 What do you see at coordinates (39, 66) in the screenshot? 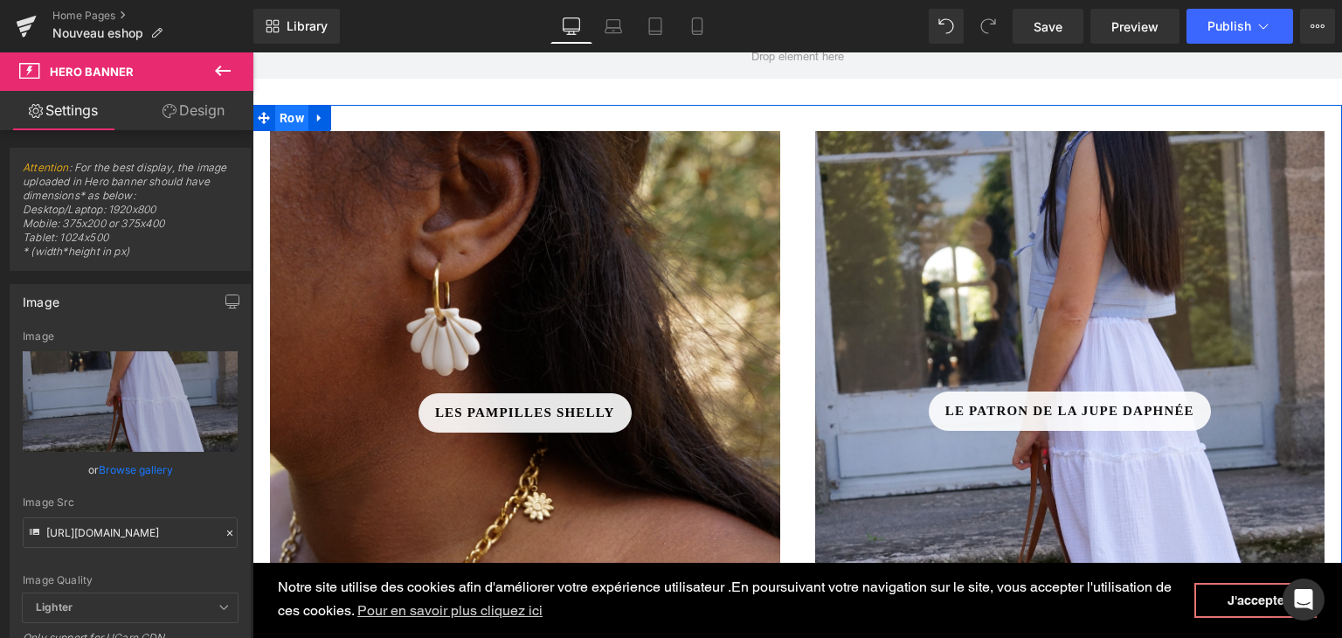
I see `span: Row` at bounding box center [39, 66].